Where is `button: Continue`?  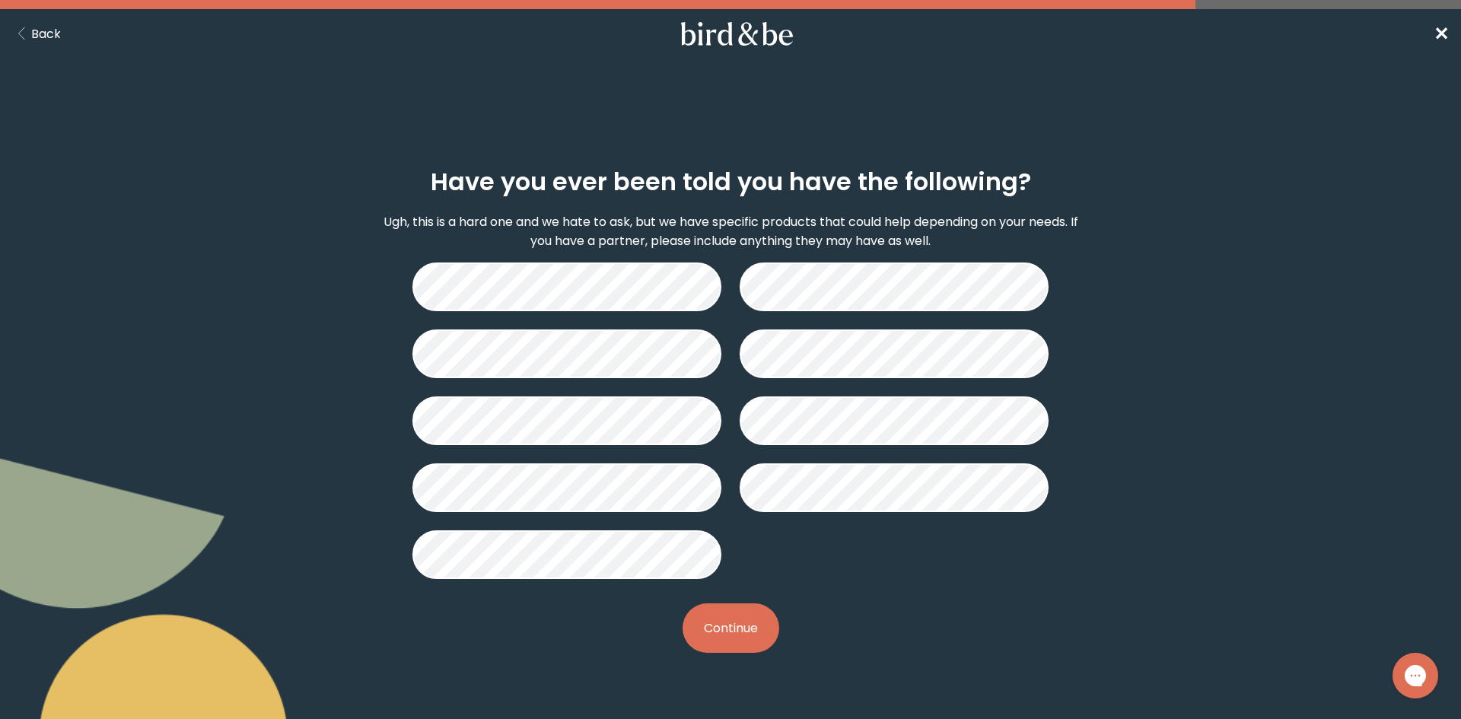
button: Continue is located at coordinates (730, 628).